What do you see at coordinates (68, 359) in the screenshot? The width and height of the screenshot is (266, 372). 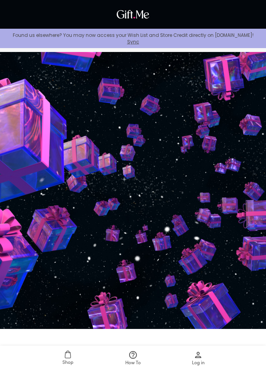 I see `a: Shop` at bounding box center [68, 359].